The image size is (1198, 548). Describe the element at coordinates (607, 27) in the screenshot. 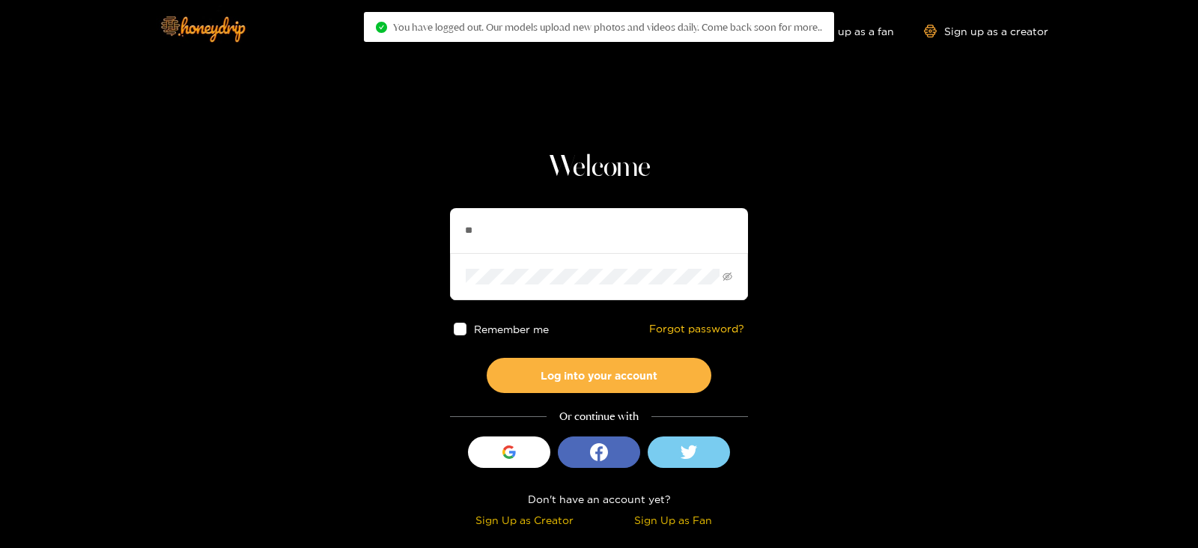

I see `span: You have logged out. Our models upload new photos and videos daily. Come back soon for more..` at that location.